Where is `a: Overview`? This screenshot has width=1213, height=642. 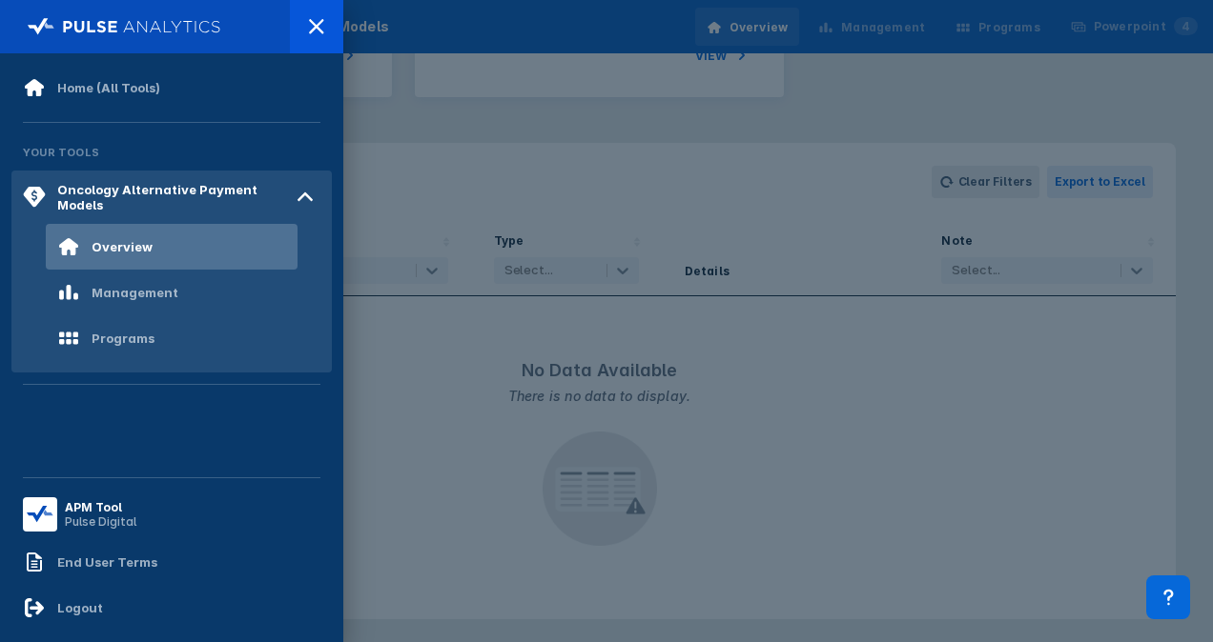
a: Overview is located at coordinates (172, 247).